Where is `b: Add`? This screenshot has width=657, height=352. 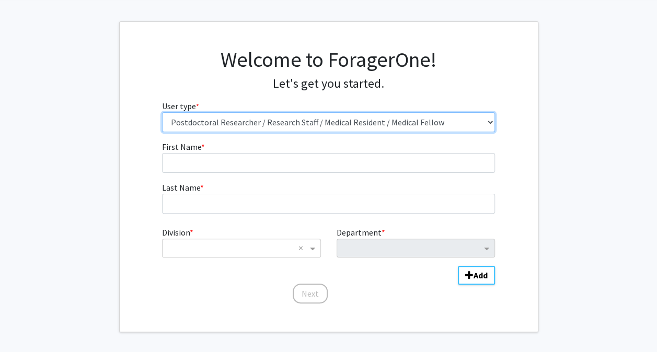 b: Add is located at coordinates (480, 275).